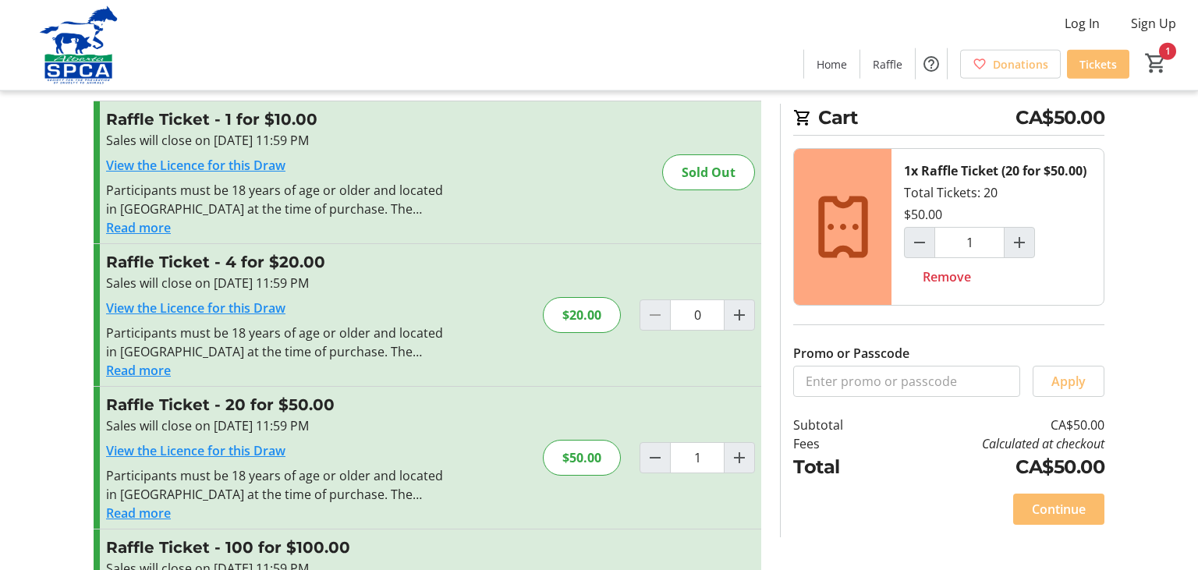 The height and width of the screenshot is (570, 1198). Describe the element at coordinates (708, 172) in the screenshot. I see `div: Sold Out` at that location.